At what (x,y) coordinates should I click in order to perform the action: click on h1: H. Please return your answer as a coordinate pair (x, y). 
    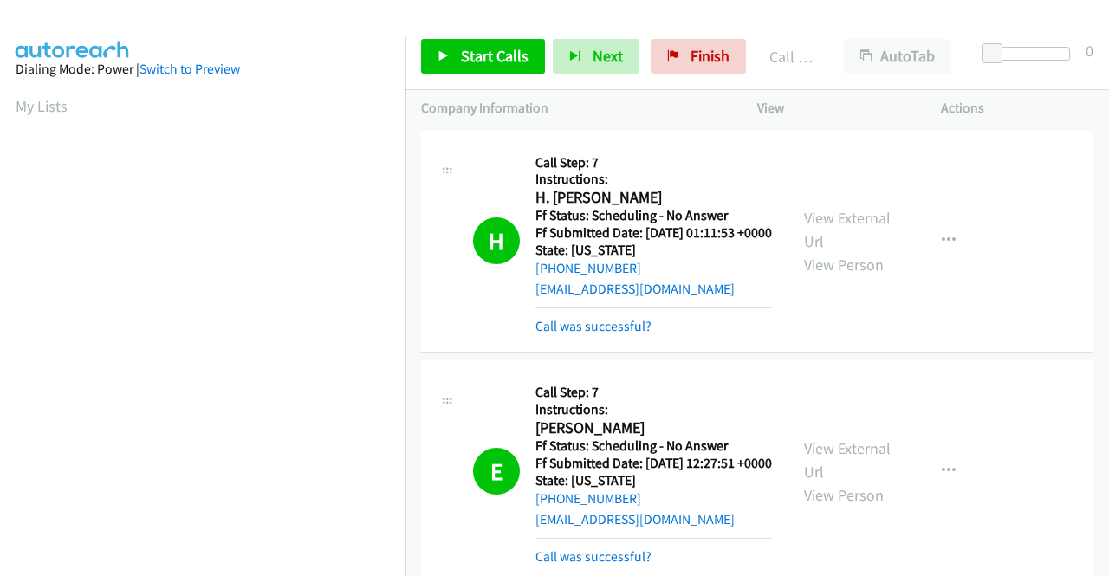
    Looking at the image, I should click on (497, 241).